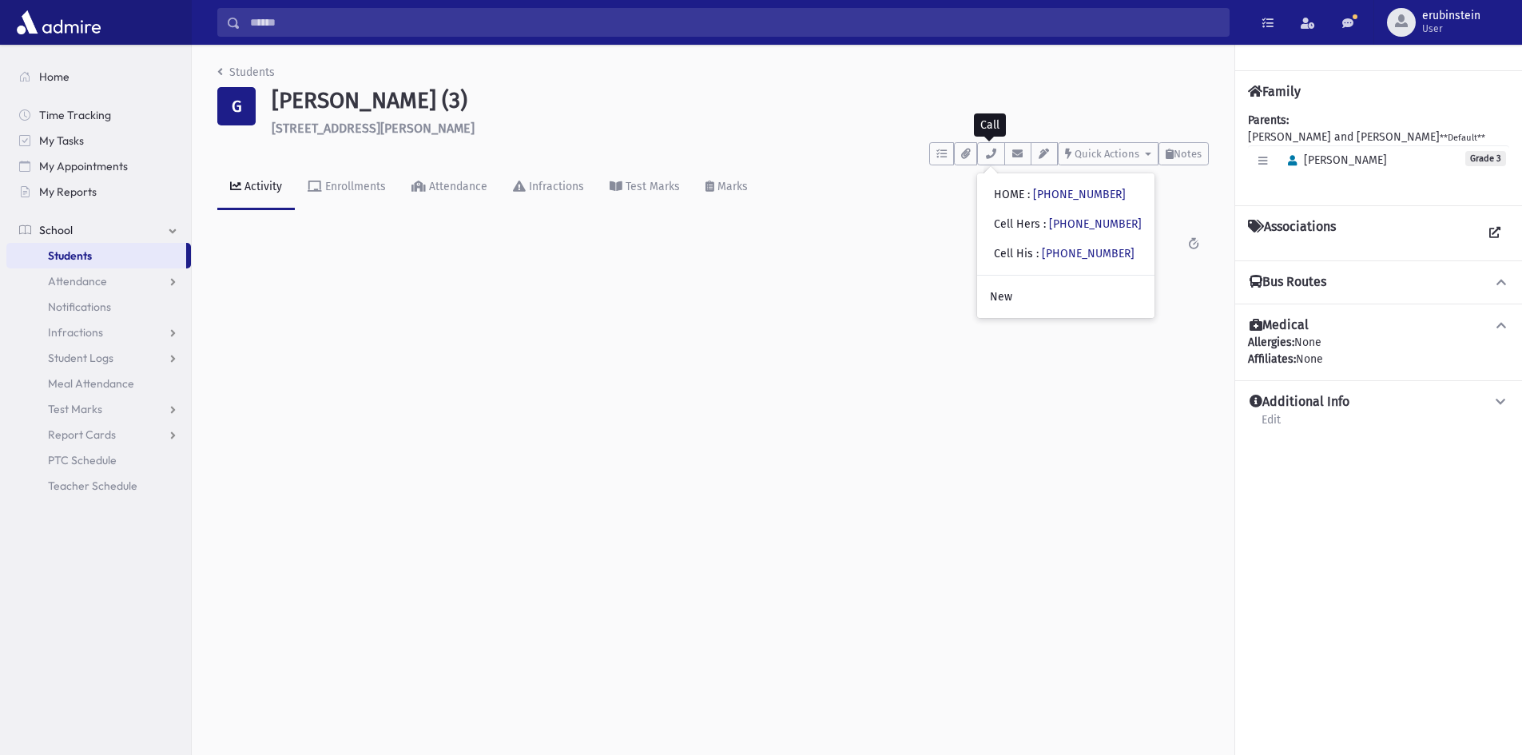  What do you see at coordinates (1108, 153) in the screenshot?
I see `button: Quick Actions` at bounding box center [1108, 153].